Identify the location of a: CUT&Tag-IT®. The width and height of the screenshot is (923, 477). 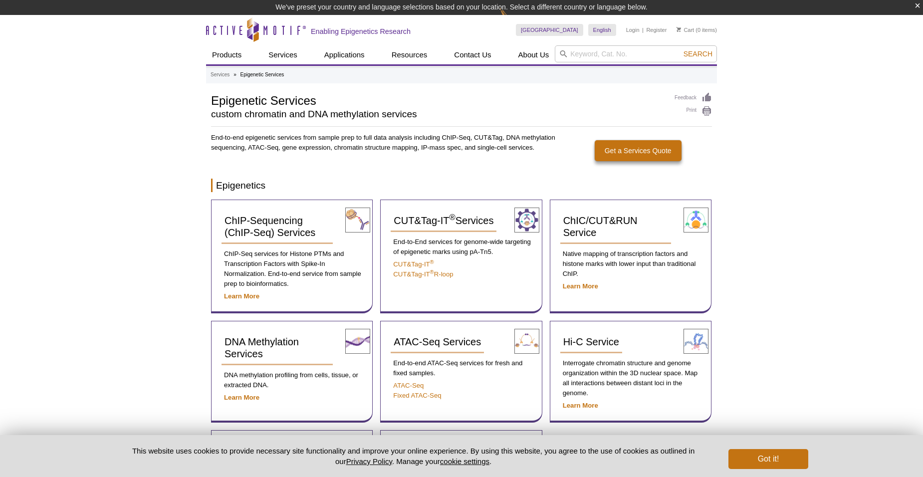
(413, 264).